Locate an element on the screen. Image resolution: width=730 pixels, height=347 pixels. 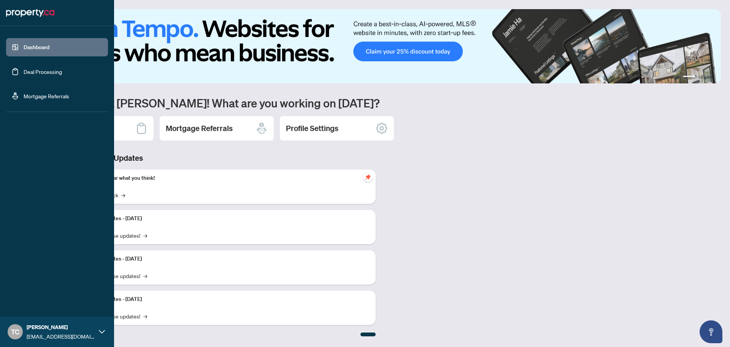
h3: Brokerage & Industry Updates is located at coordinates (208, 158).